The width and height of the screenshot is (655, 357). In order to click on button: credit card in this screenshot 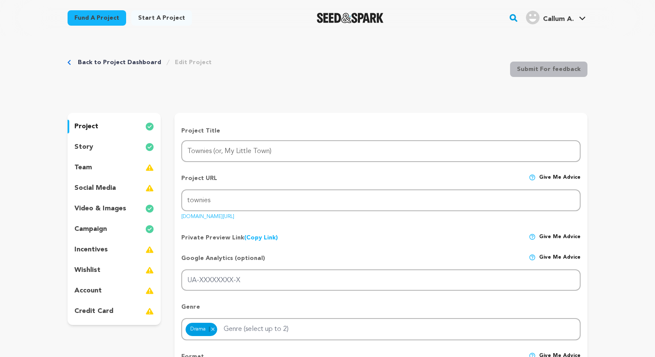, I will do `click(114, 311)`.